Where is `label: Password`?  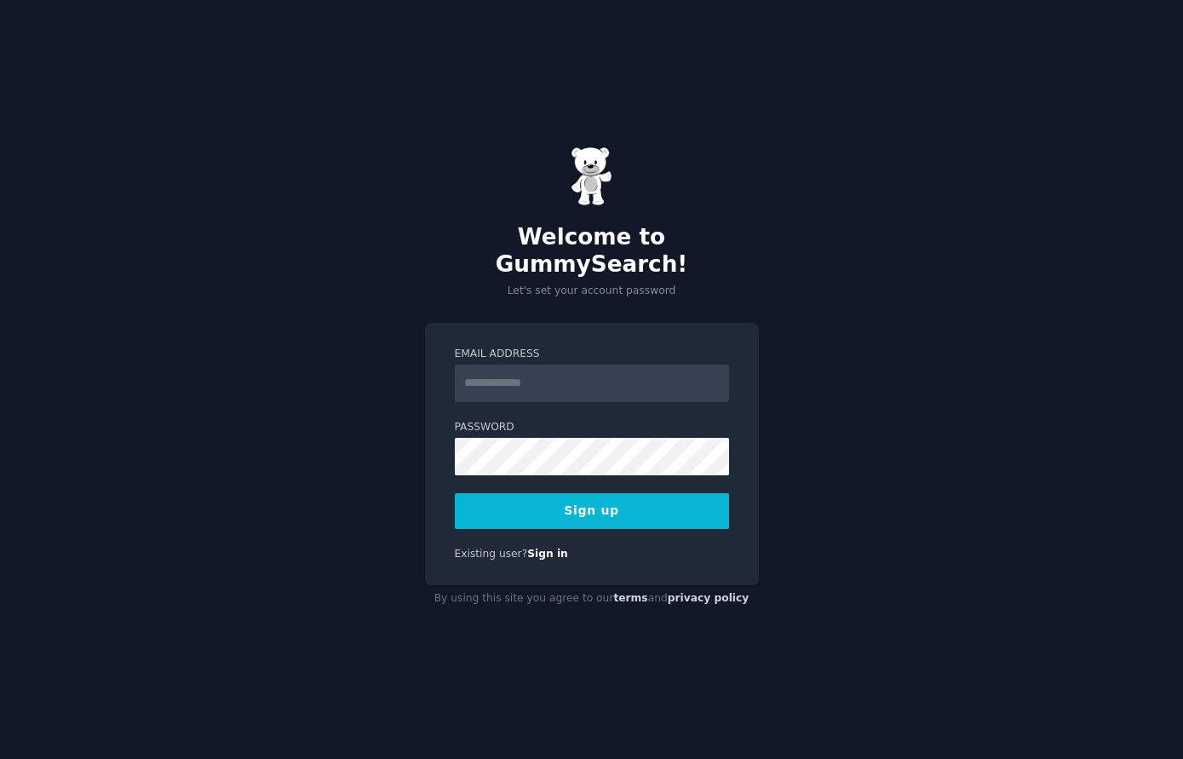 label: Password is located at coordinates (592, 427).